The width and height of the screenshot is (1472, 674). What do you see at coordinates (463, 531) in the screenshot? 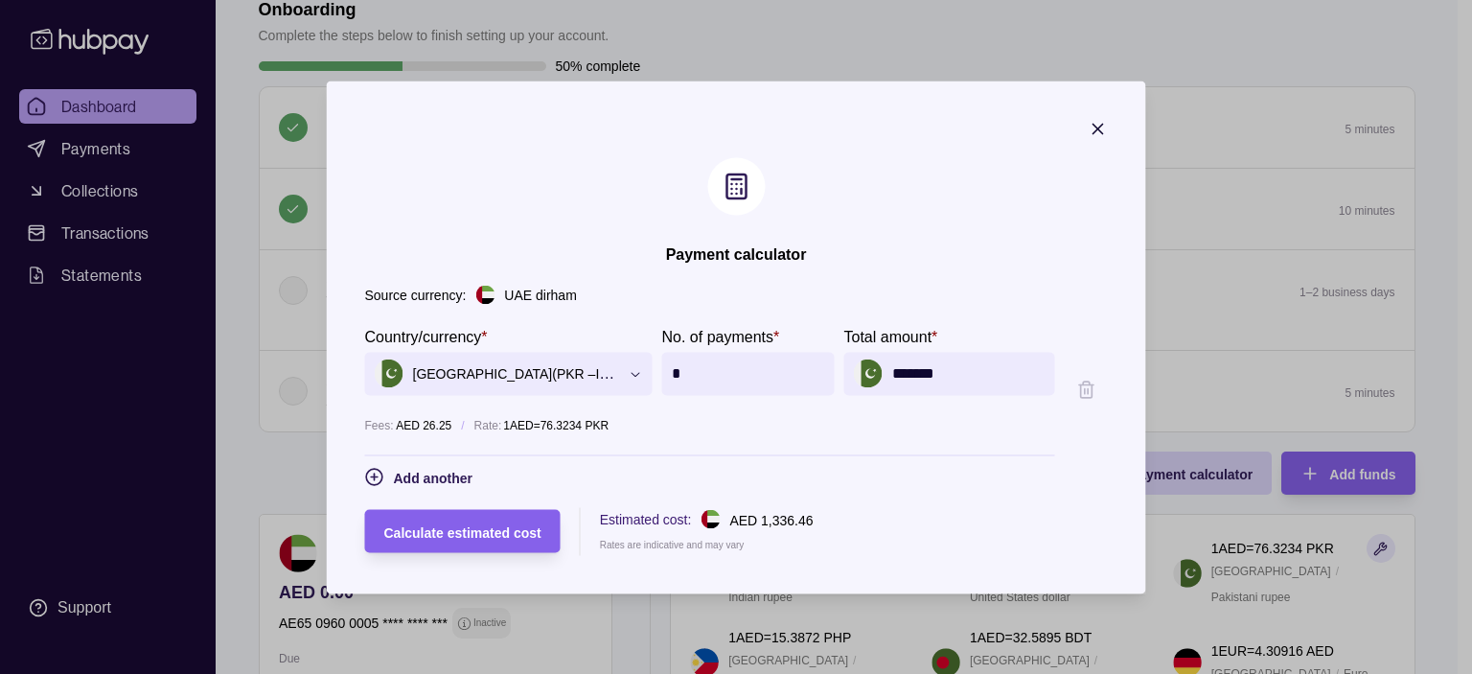
I see `button: Calculate estimated cost` at bounding box center [463, 531].